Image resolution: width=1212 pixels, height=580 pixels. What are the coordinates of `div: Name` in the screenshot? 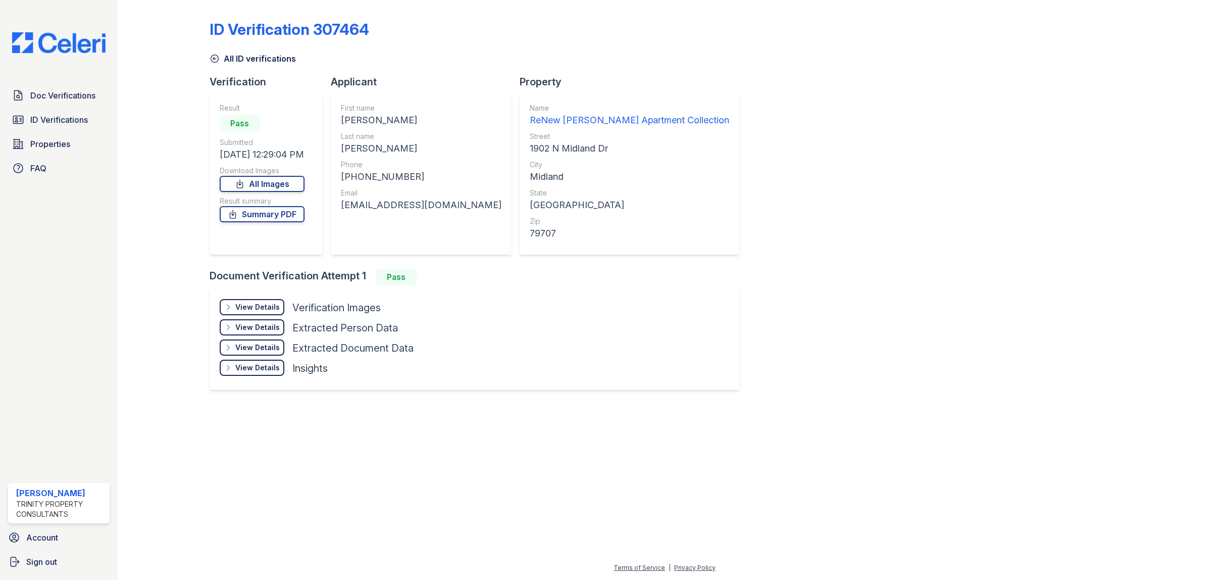 It's located at (629, 108).